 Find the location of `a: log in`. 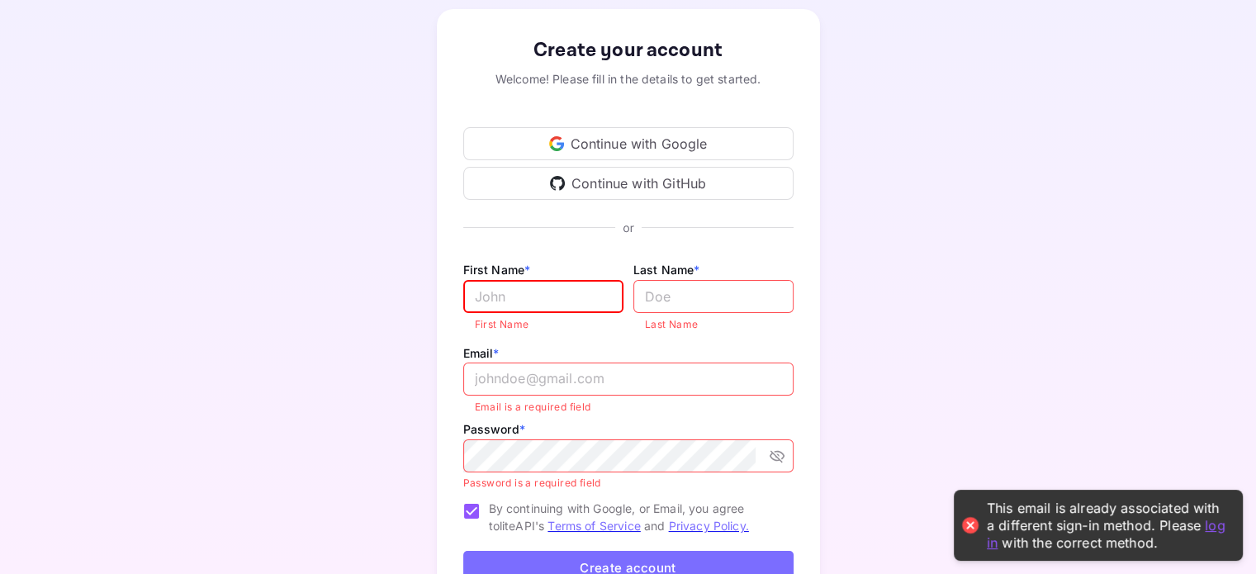

a: log in is located at coordinates (1106, 533).